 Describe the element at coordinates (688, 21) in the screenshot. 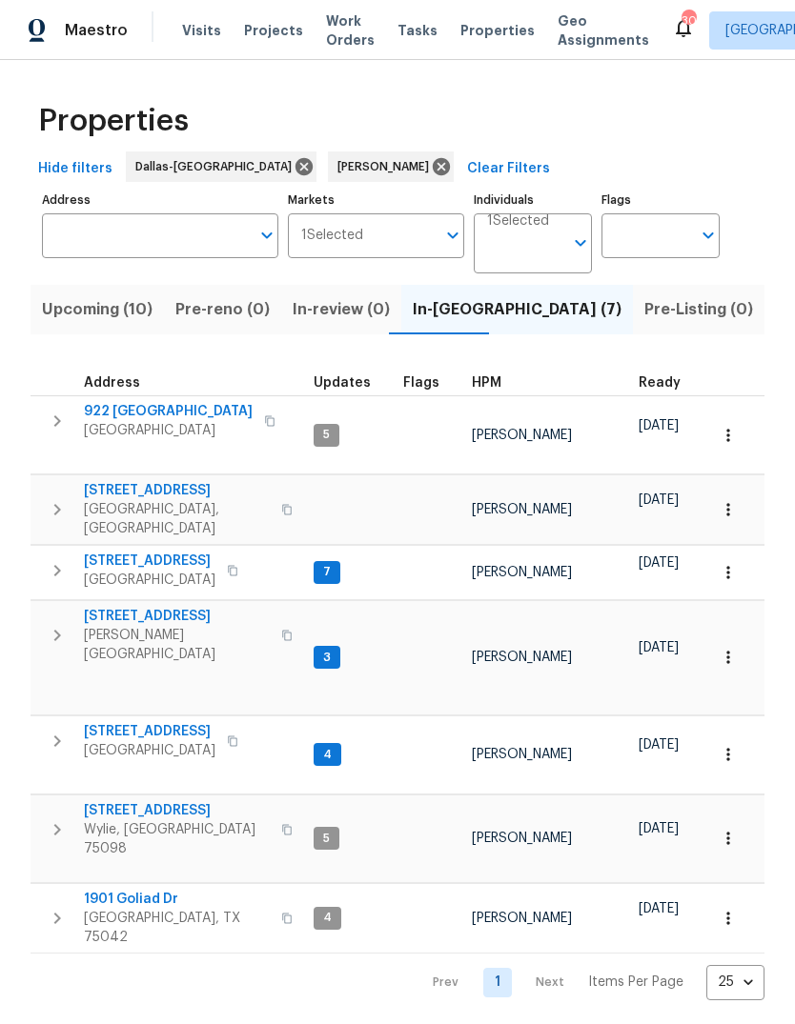

I see `div: 30` at that location.